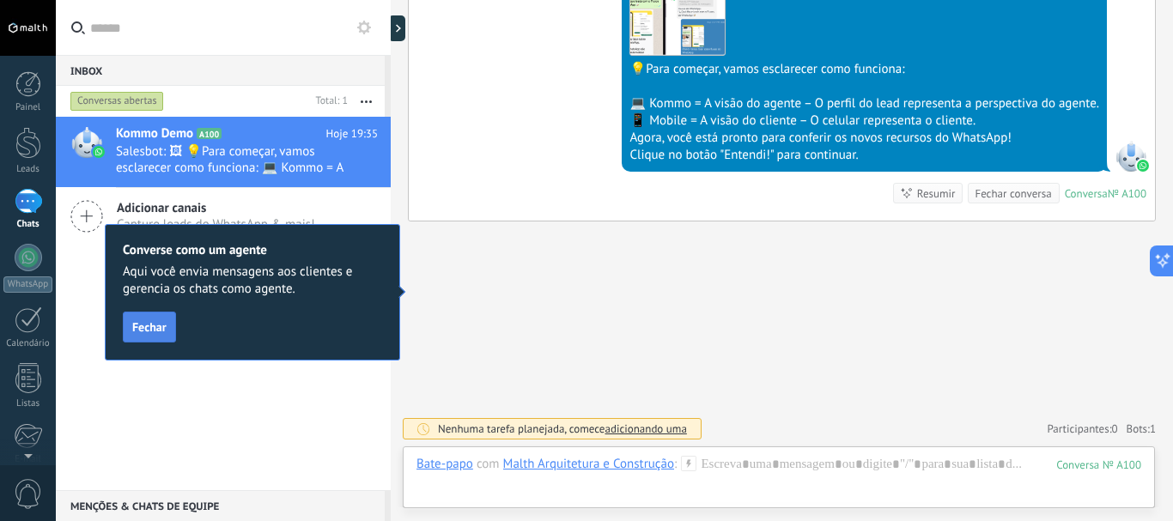 Image resolution: width=1173 pixels, height=521 pixels. I want to click on span: A100, so click(209, 133).